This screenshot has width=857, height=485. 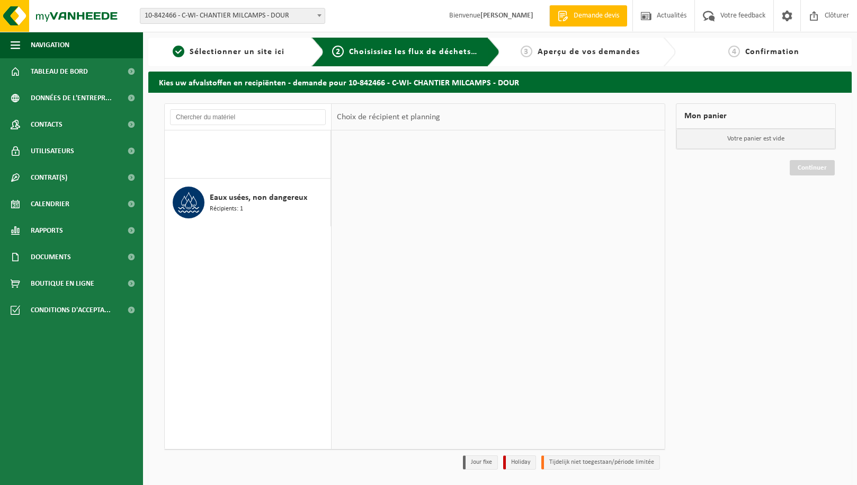 What do you see at coordinates (597, 16) in the screenshot?
I see `span: Demande devis` at bounding box center [597, 16].